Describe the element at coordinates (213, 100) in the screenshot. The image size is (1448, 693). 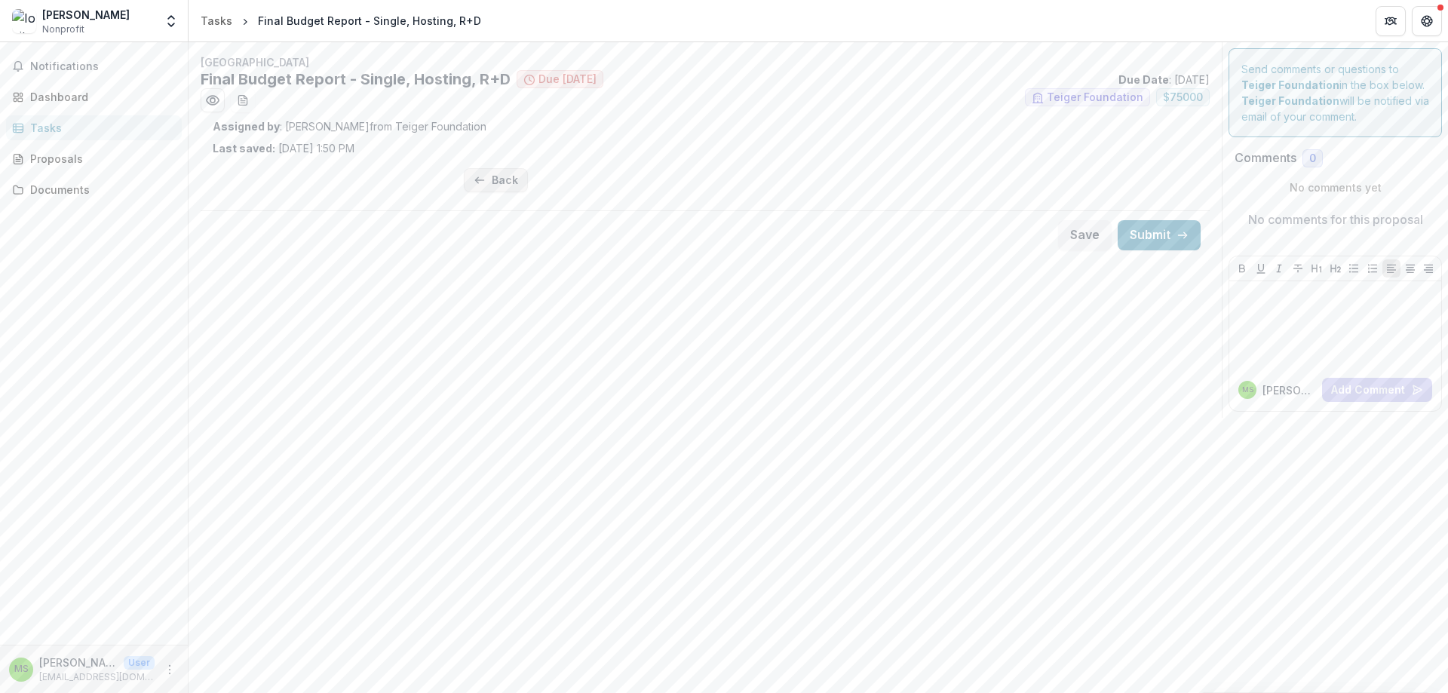
I see `button: Preview c6412cd3-505d-472c-8eb9-f1f211348cda.pdf` at that location.